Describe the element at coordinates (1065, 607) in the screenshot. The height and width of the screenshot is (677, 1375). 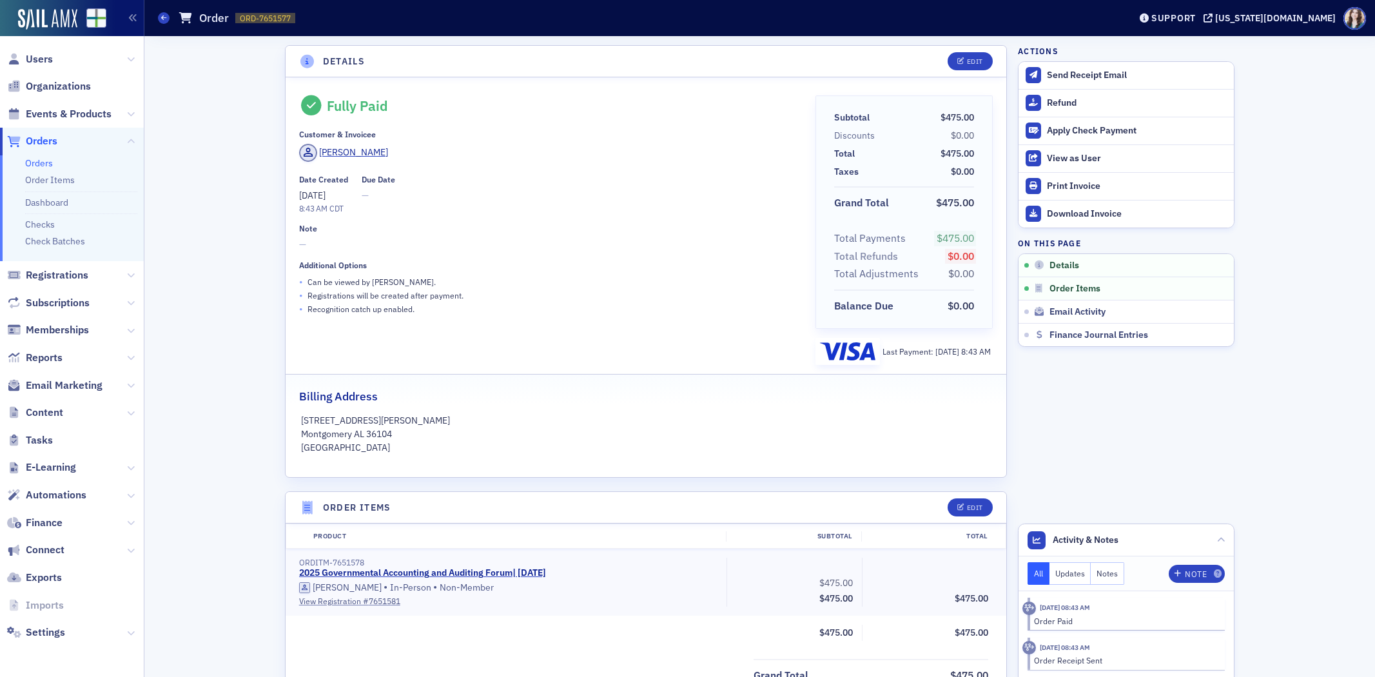
I see `time: 10/2/2025 08:43 AM` at that location.